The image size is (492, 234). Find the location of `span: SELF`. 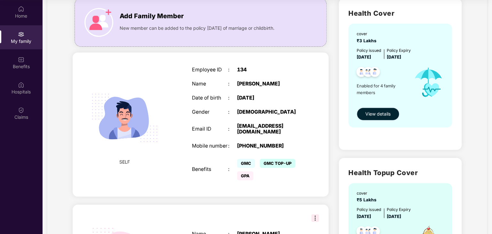

span: SELF is located at coordinates (125, 162).